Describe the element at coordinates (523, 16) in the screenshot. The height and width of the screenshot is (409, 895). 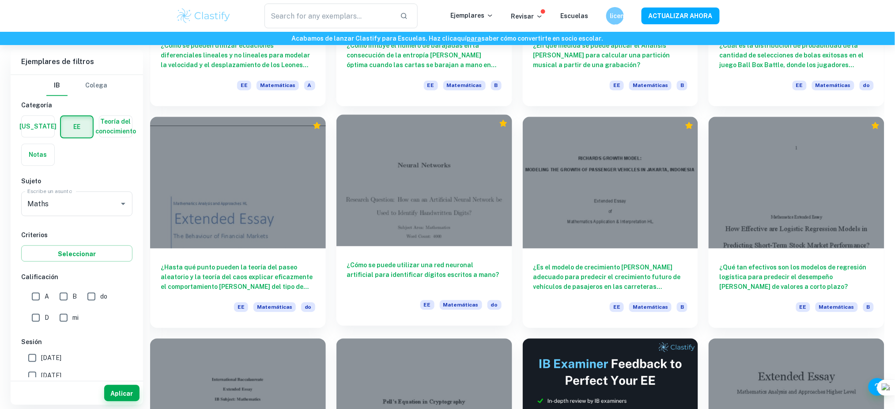
I see `font: Revisar` at that location.